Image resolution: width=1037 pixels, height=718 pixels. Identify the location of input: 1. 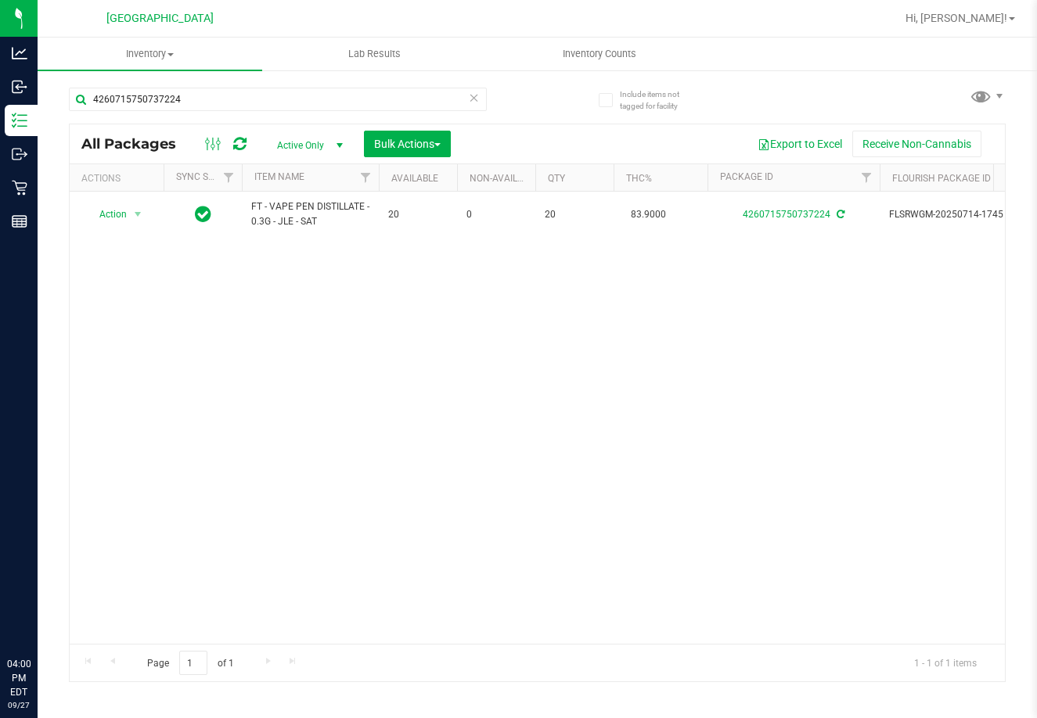
(193, 663).